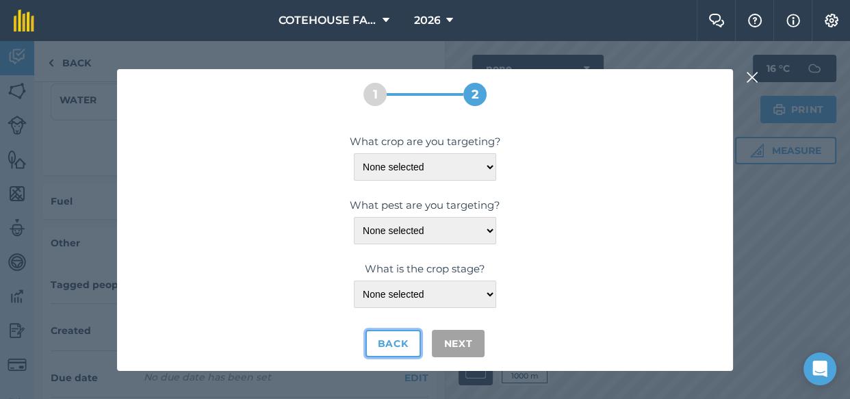 This screenshot has height=399, width=850. Describe the element at coordinates (393, 344) in the screenshot. I see `button: Back` at that location.